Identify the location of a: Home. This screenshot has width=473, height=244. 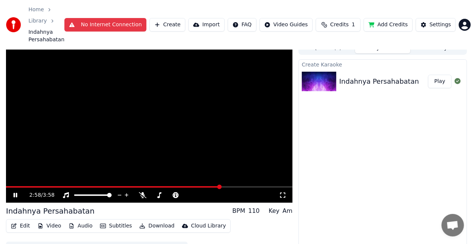
(36, 10).